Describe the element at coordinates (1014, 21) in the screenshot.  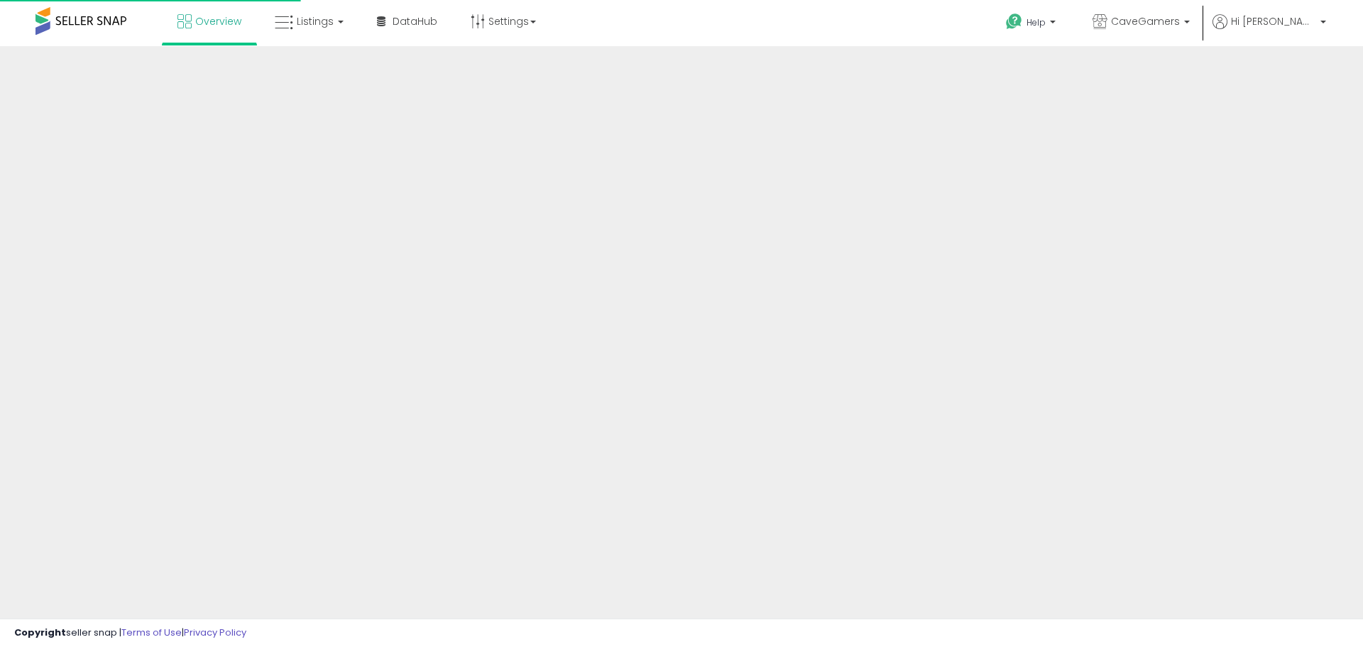
I see `i: Get Help` at that location.